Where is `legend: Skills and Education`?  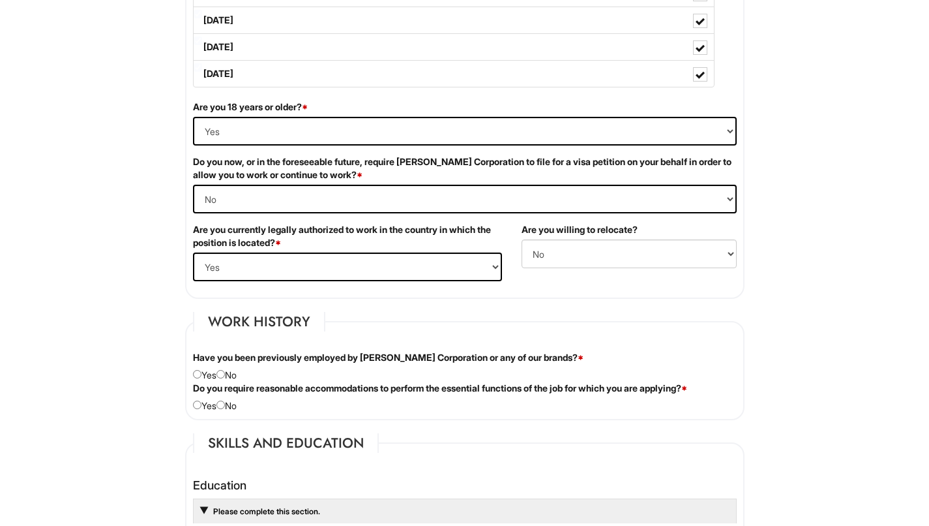 legend: Skills and Education is located at coordinates (286, 443).